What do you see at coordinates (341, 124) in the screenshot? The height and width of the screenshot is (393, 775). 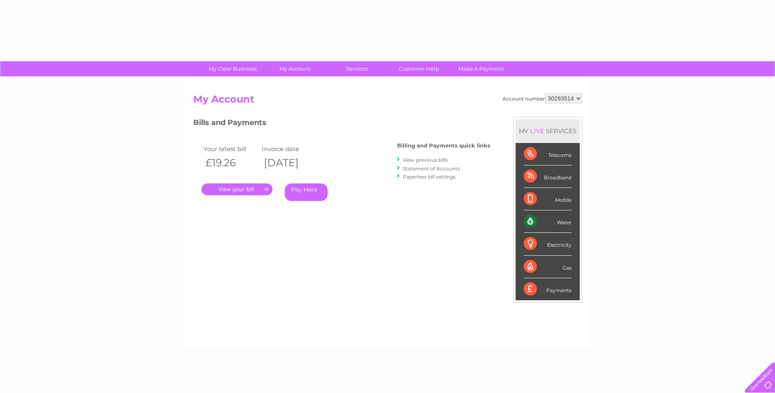 I see `h3: Bills and Payments` at bounding box center [341, 124].